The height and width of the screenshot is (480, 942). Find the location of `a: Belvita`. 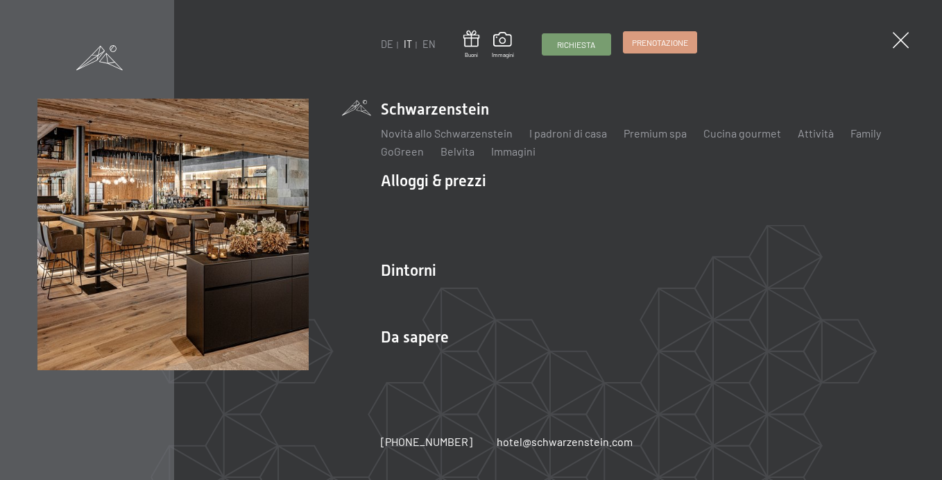

a: Belvita is located at coordinates (457, 151).